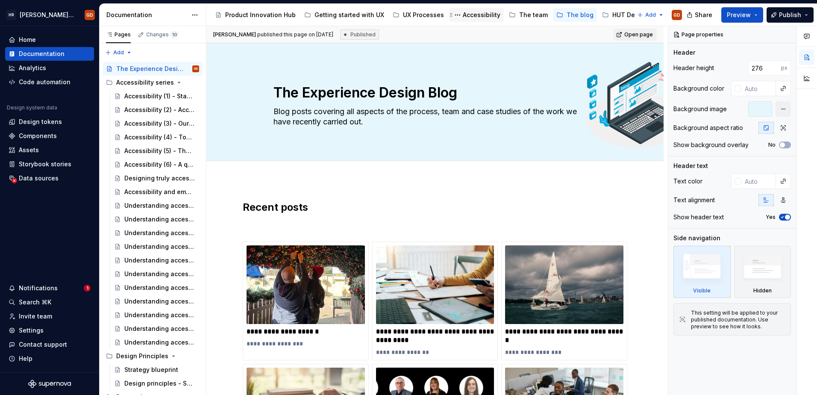 The image size is (817, 395). I want to click on div: Design principles - Sailboat workshop, so click(159, 383).